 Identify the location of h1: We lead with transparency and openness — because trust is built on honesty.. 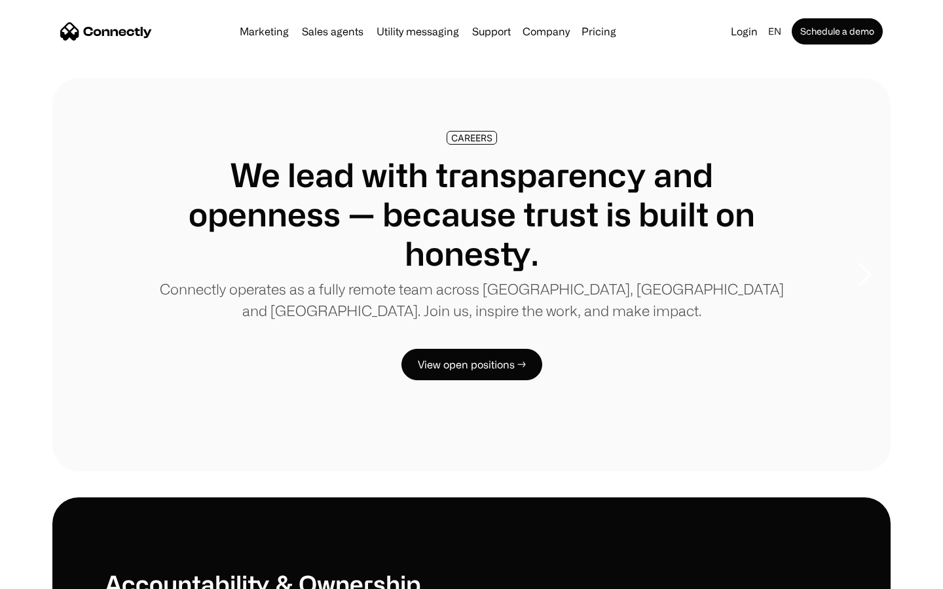
(472, 214).